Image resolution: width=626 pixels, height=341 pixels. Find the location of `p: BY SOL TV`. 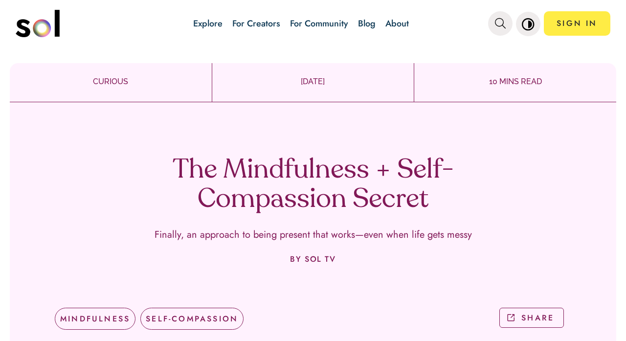

p: BY SOL TV is located at coordinates (312, 259).